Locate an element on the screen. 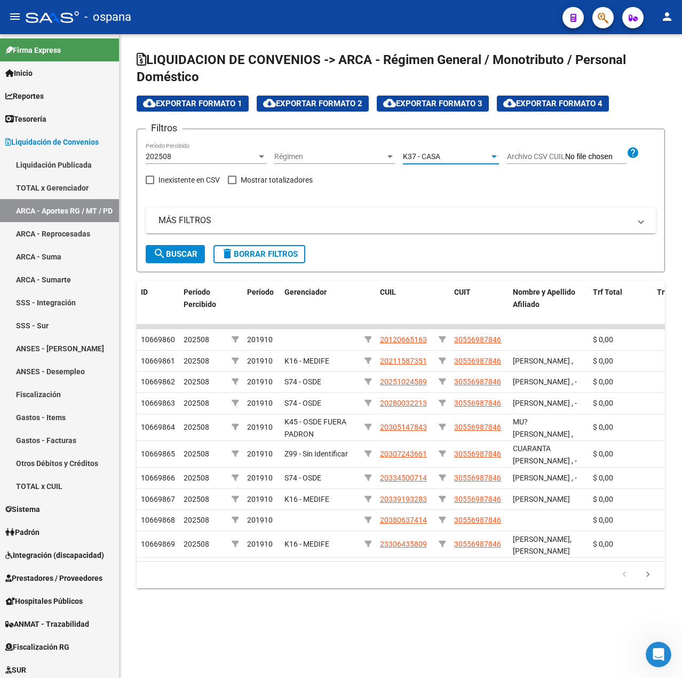  span: 10669867 is located at coordinates (158, 499).